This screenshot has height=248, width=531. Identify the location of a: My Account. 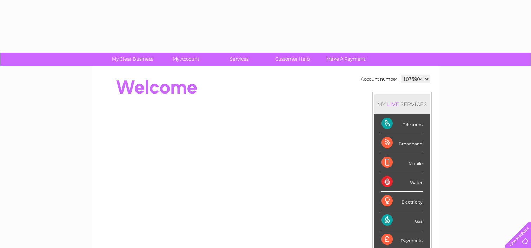
(186, 59).